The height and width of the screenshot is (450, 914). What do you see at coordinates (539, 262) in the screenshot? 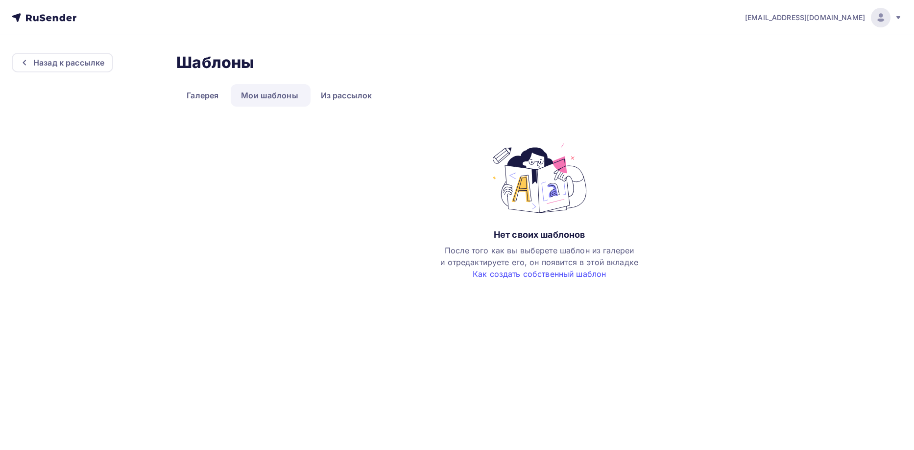
I see `span: После того как вы выберете шаблон из галереи и отредактируете его, он появится в этой вкладке` at bounding box center [539, 262].